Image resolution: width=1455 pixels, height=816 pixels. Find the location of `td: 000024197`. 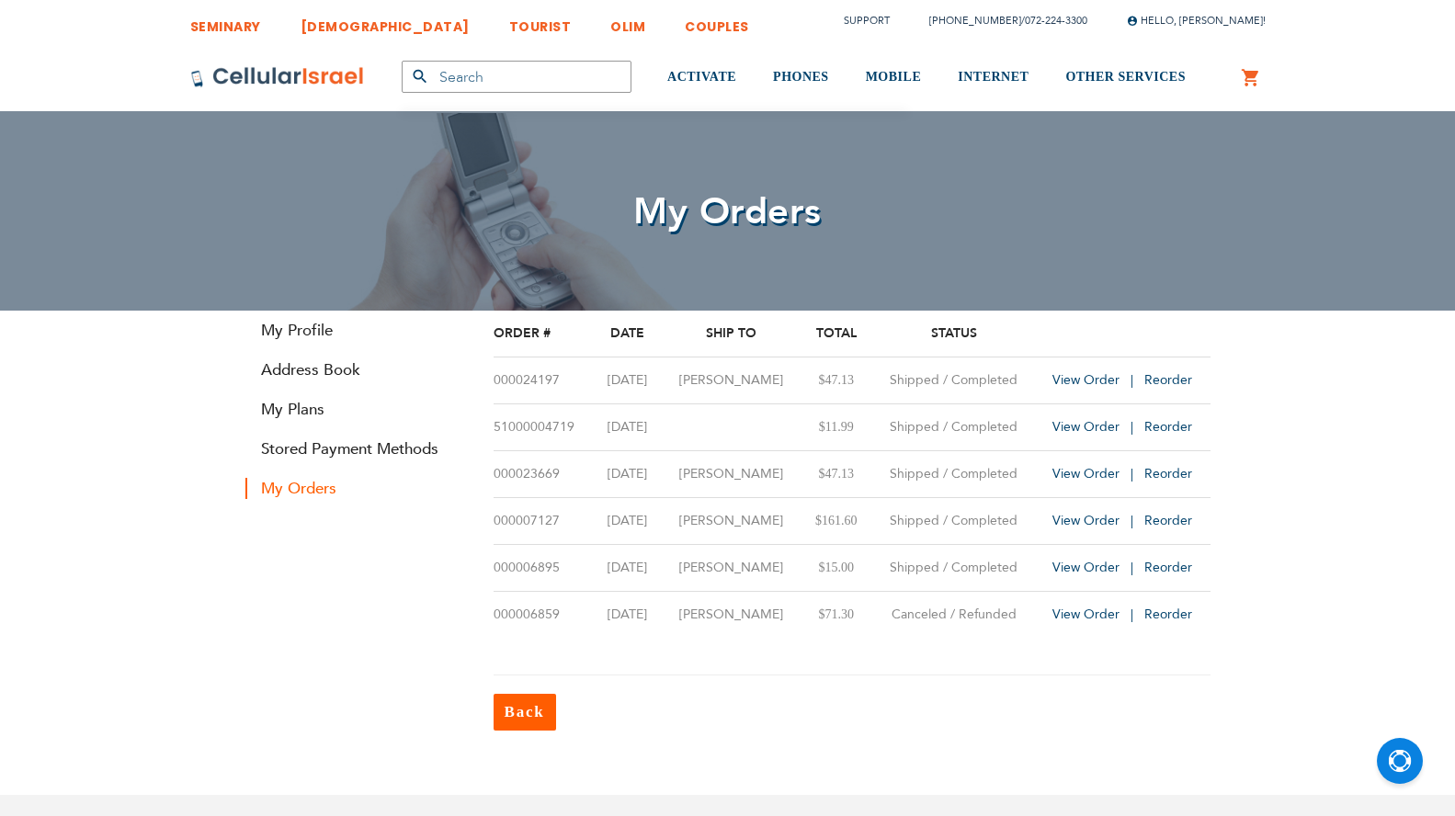

td: 000024197 is located at coordinates (543, 380).